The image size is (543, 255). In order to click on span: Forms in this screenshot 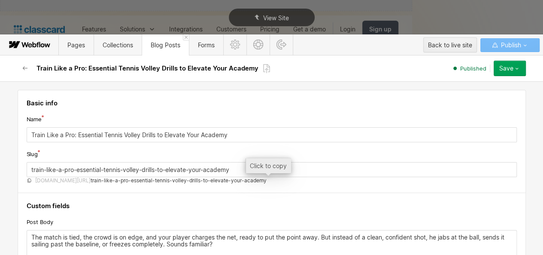, I will do `click(206, 45)`.